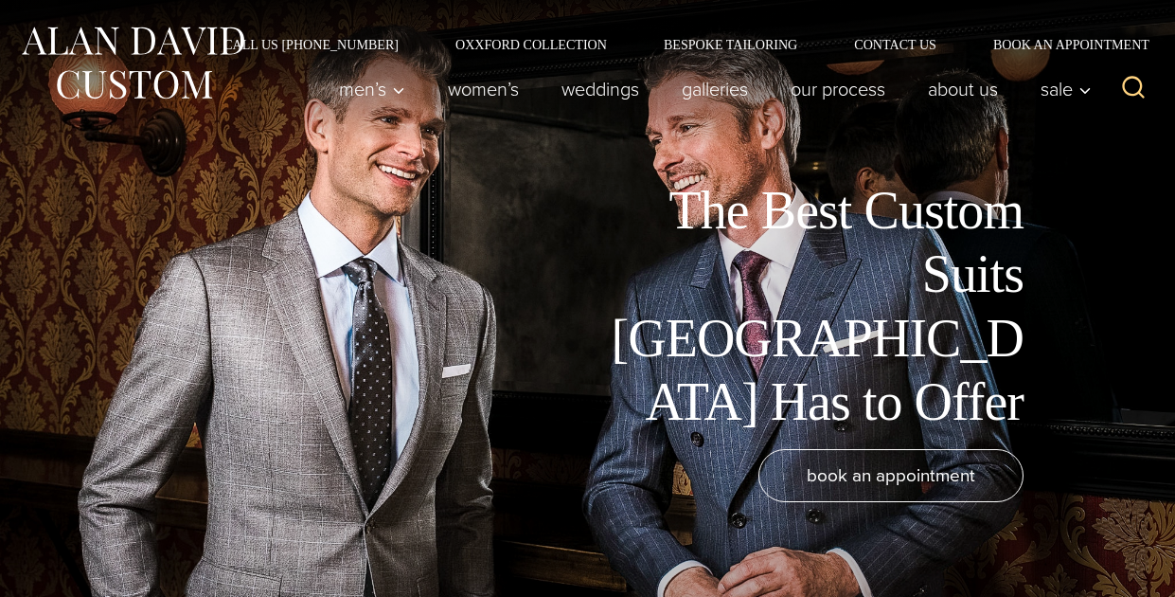 Image resolution: width=1175 pixels, height=597 pixels. I want to click on nav: Primary Navigation, so click(710, 89).